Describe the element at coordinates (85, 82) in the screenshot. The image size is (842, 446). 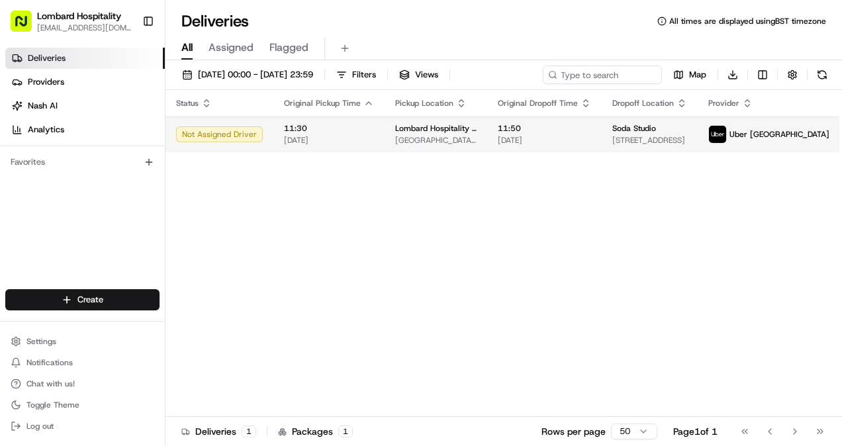
I see `a: Providers` at that location.